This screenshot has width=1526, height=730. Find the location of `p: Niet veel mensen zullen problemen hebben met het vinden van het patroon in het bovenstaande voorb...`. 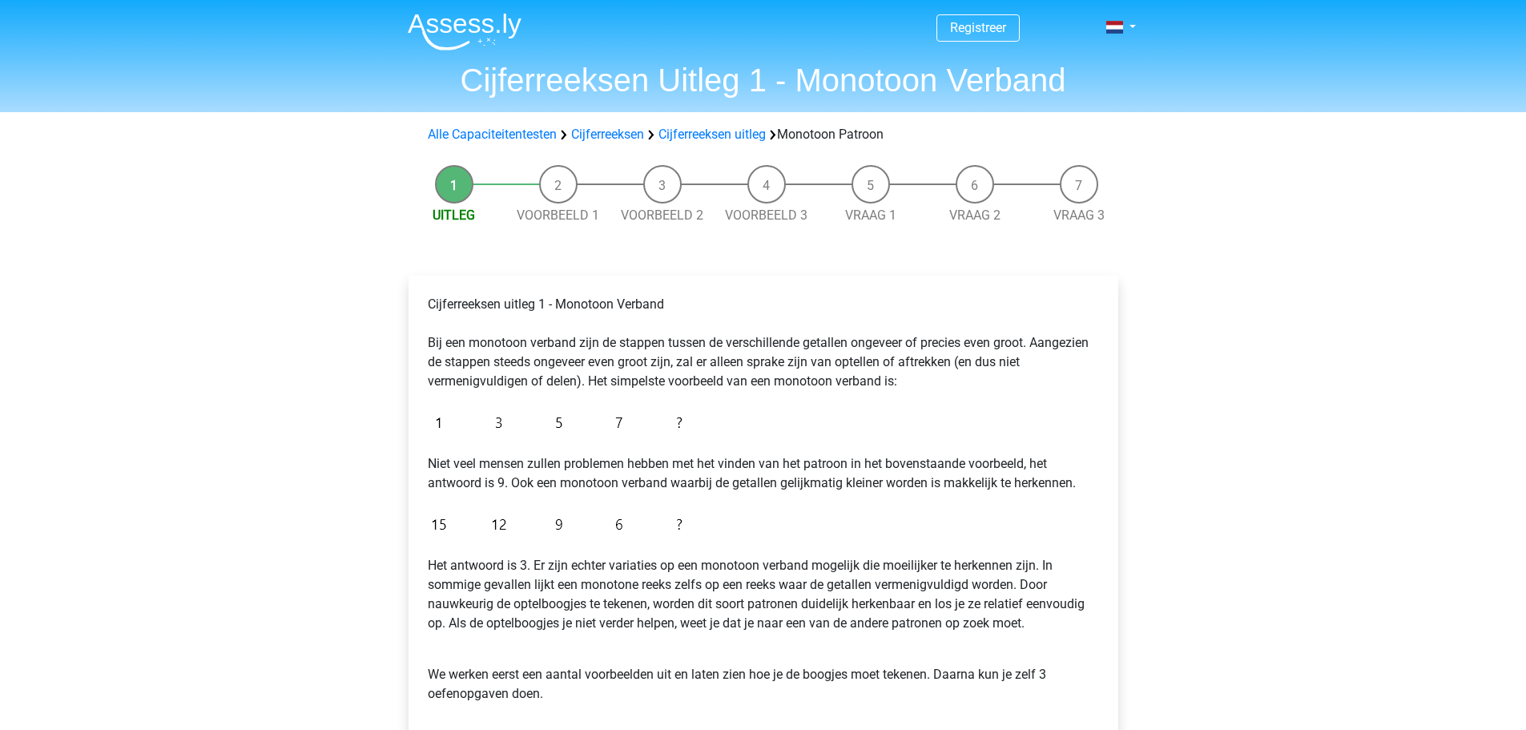

p: Niet veel mensen zullen problemen hebben met het vinden van het patroon in het bovenstaande voorb... is located at coordinates (763, 473).